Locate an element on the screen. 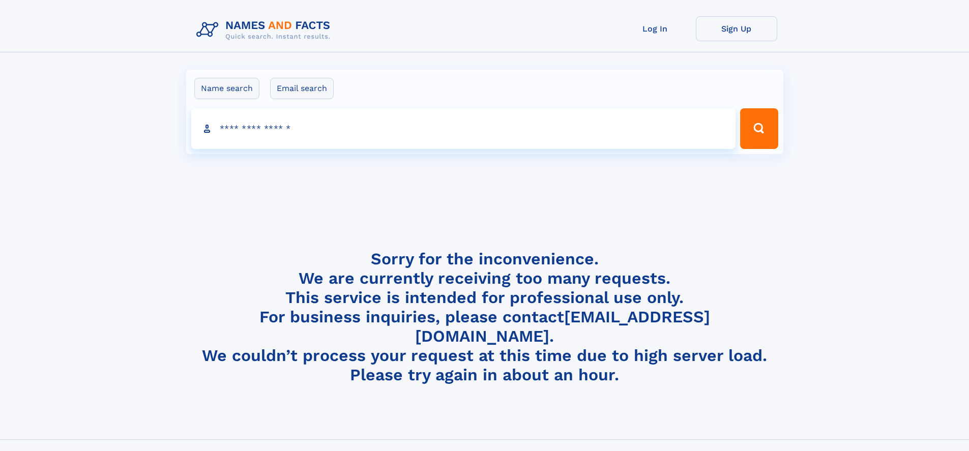 The image size is (969, 451). a: Sign Up is located at coordinates (736, 28).